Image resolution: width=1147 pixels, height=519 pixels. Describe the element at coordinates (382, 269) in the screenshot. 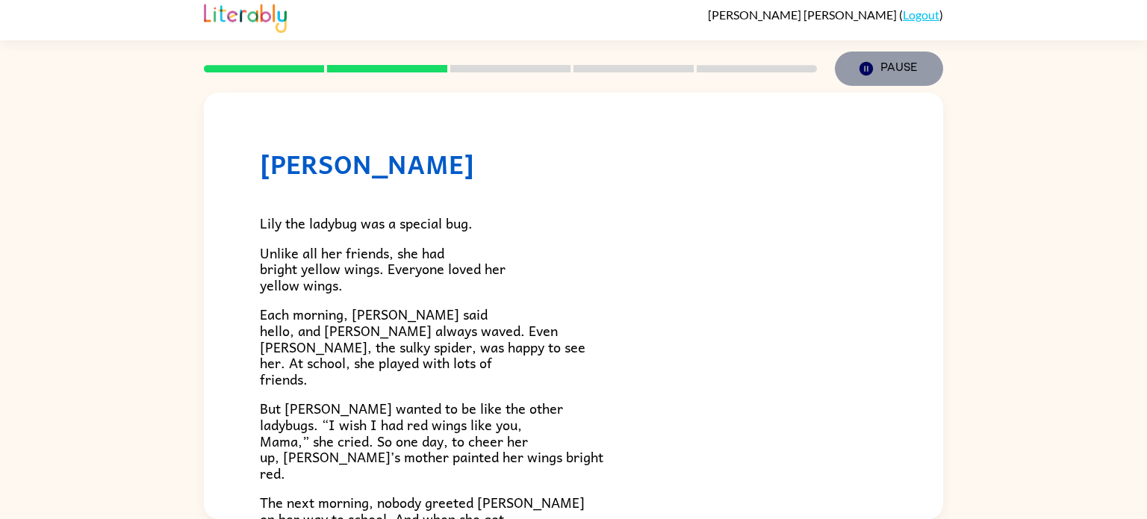

I see `span: Unlike all her friends, she had bright yellow wings. Everyone loved her yellow wings.` at that location.